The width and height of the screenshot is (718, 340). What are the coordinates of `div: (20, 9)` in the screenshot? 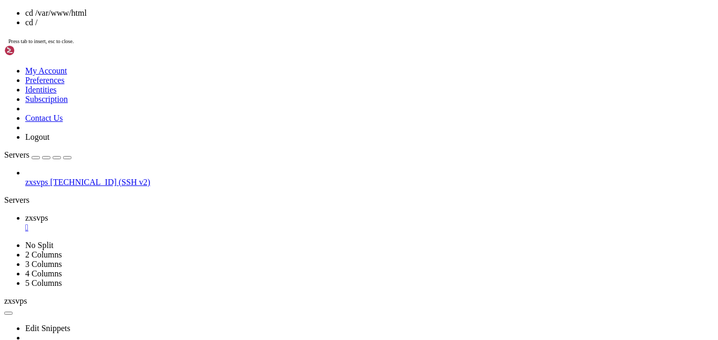 It's located at (95, 94).